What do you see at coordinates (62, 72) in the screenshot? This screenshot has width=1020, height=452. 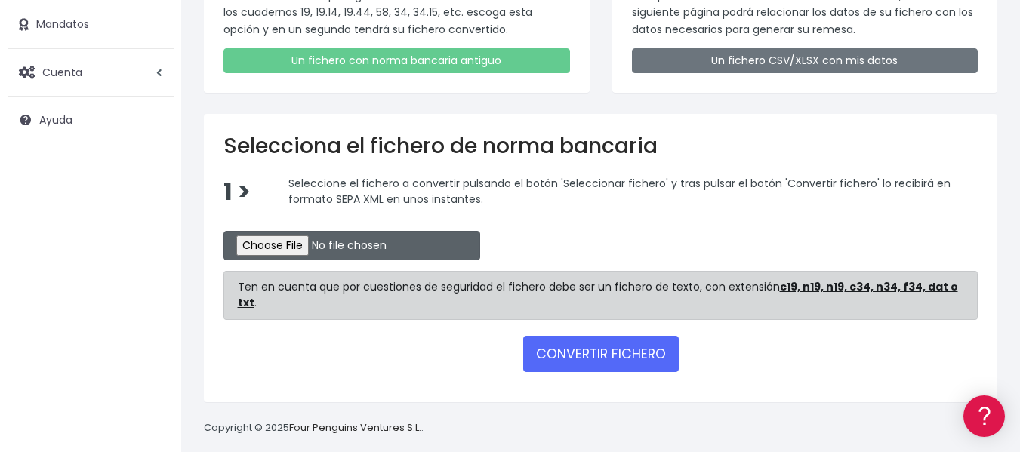 I see `span: Cuenta` at bounding box center [62, 72].